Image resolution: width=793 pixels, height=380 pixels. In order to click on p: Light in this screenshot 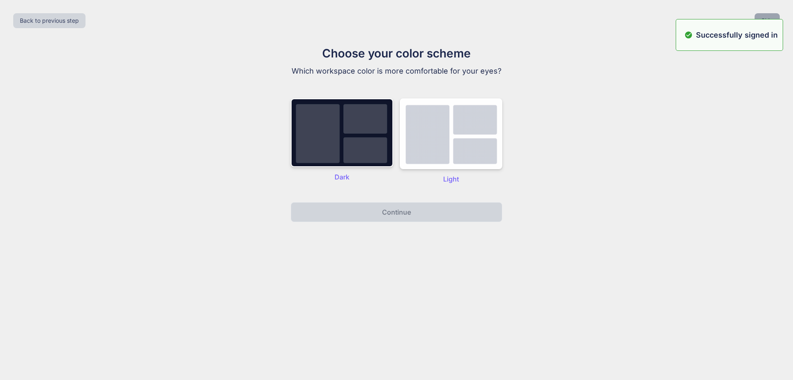, I will do `click(451, 179)`.